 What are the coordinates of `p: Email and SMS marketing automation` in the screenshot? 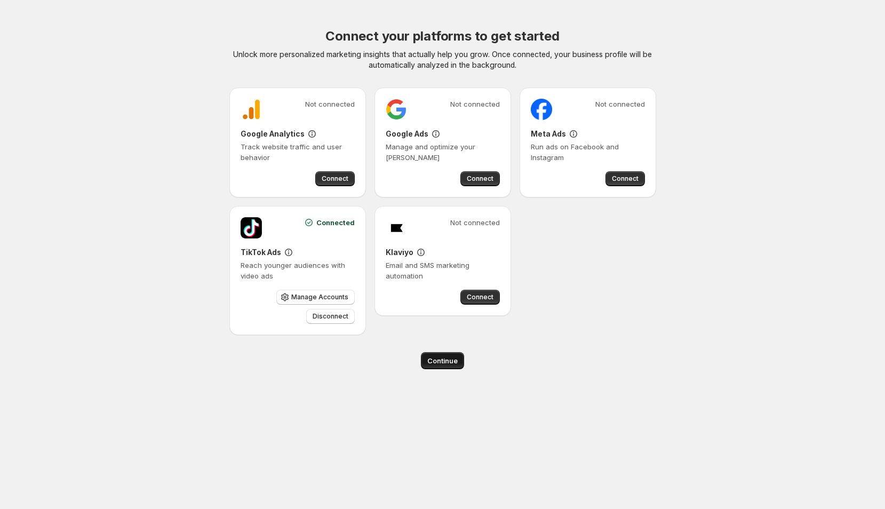 It's located at (443, 270).